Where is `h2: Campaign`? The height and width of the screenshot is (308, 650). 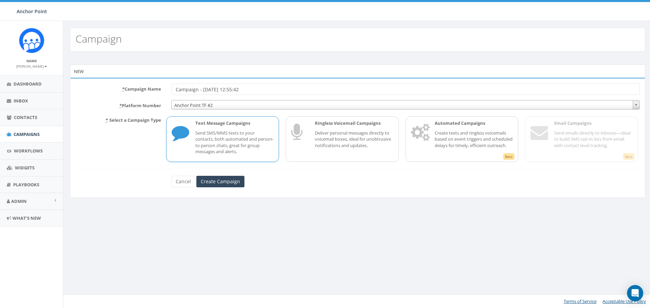 h2: Campaign is located at coordinates (99, 39).